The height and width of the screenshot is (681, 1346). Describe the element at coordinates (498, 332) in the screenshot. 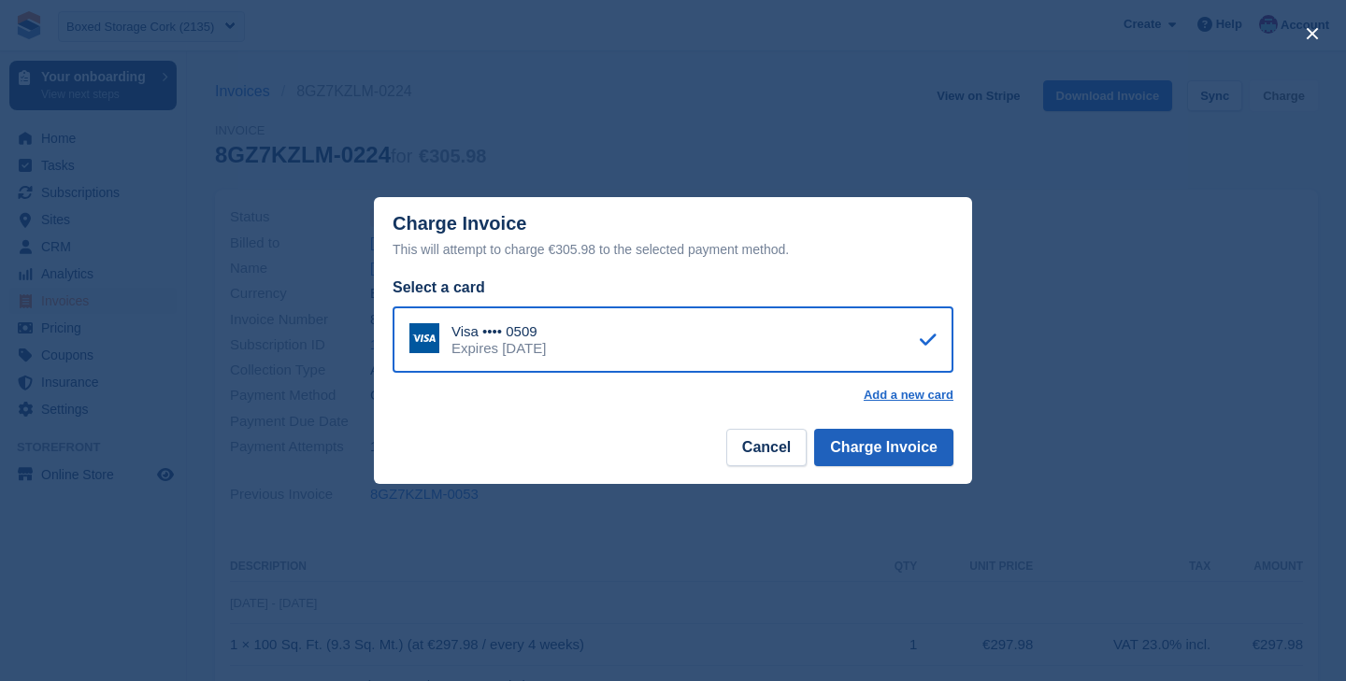

I see `div: Visa •••• 0509` at that location.